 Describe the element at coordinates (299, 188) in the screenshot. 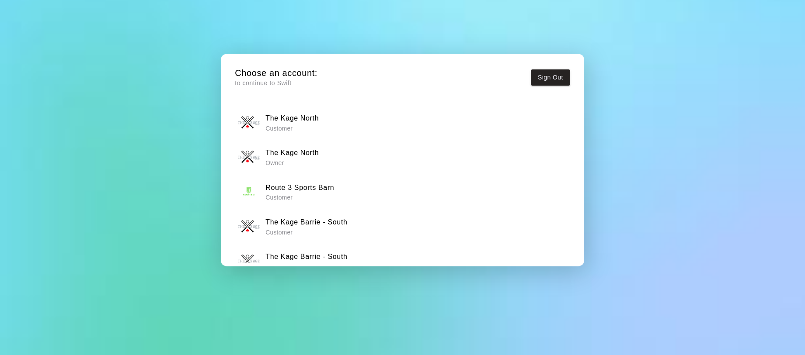

I see `h6: Route 3 Sports Barn` at that location.